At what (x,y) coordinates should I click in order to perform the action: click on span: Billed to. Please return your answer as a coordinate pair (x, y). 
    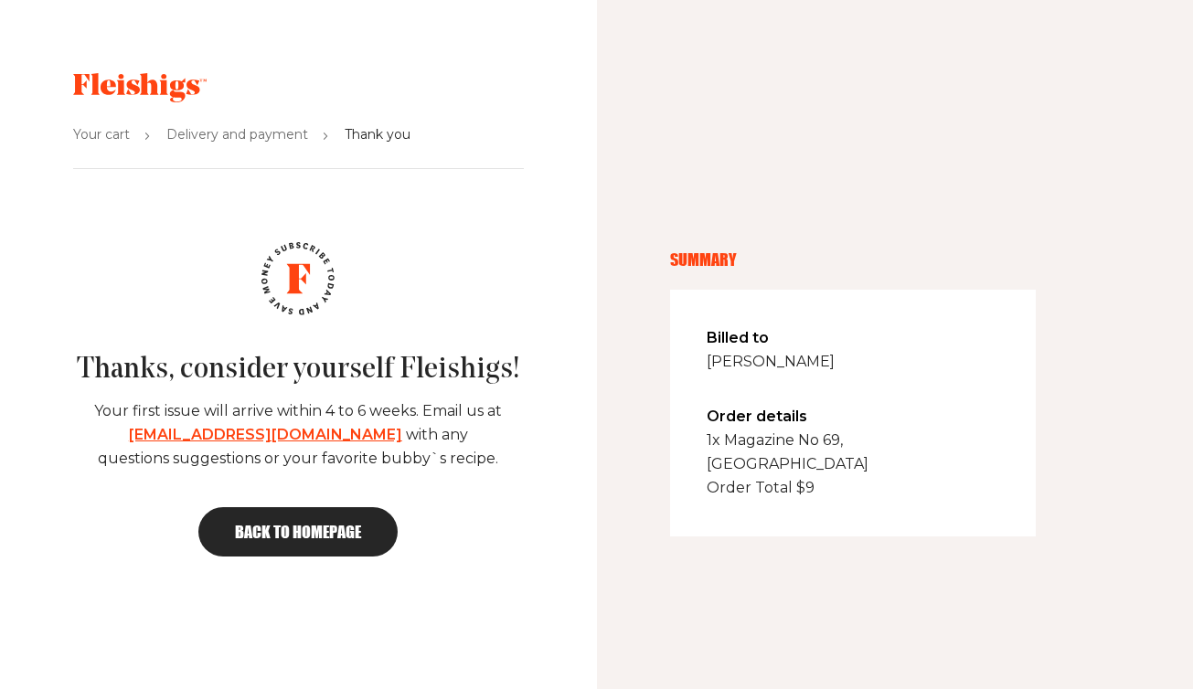
    Looking at the image, I should click on (853, 338).